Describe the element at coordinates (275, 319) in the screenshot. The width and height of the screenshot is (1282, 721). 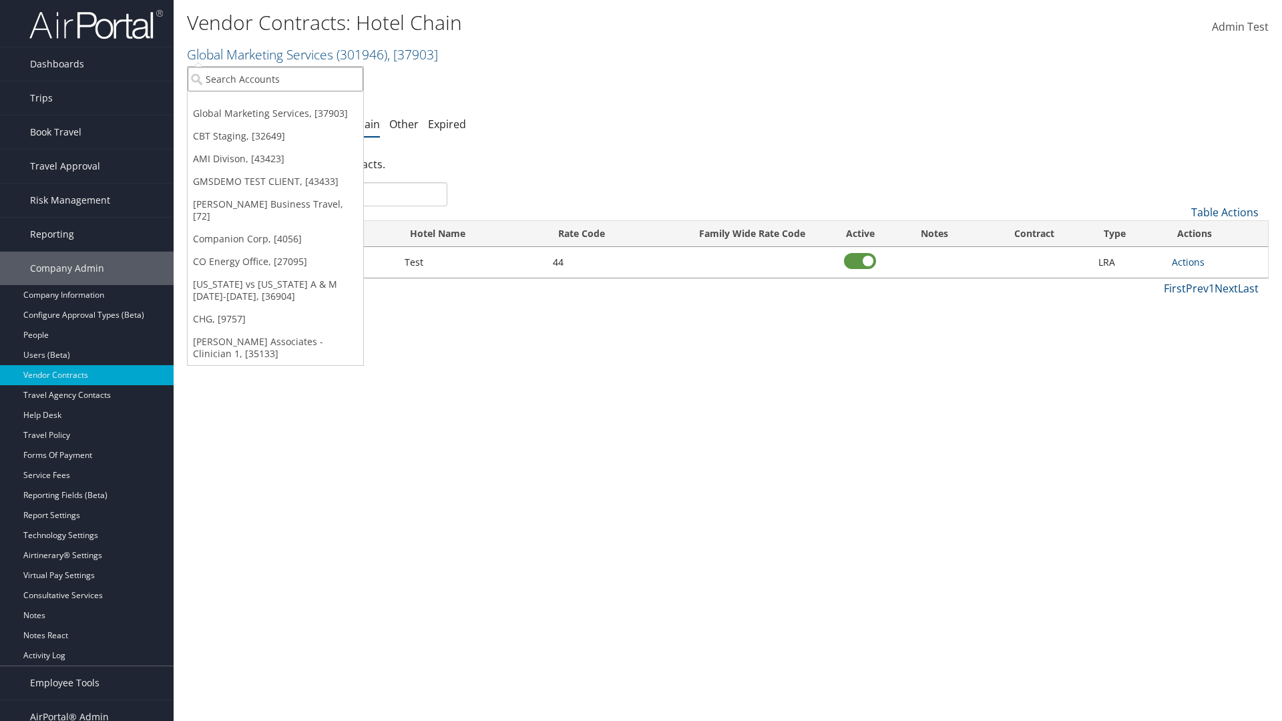
I see `a: CHG, [9757]` at that location.